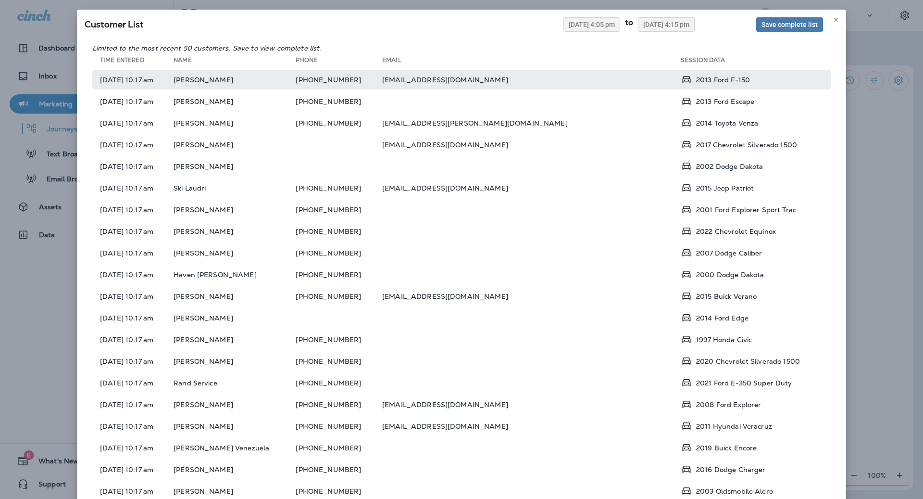 The height and width of the screenshot is (499, 923). What do you see at coordinates (730, 253) in the screenshot?
I see `p: 2007 Dodge Caliber` at bounding box center [730, 253].